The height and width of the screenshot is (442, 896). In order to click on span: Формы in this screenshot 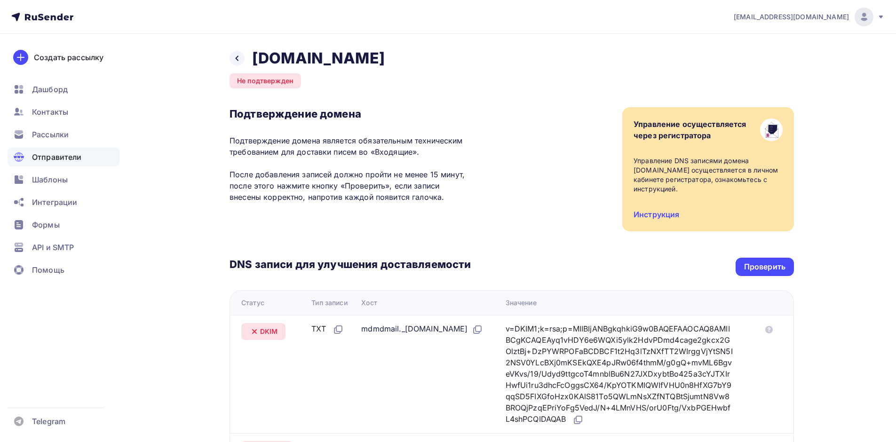, I will do `click(46, 225)`.